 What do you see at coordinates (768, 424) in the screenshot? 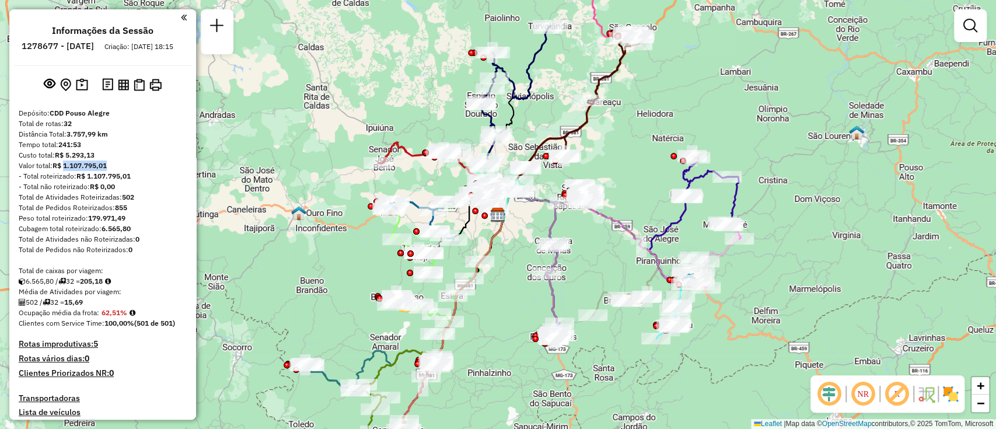
I see `a: Leaflet` at bounding box center [768, 424].